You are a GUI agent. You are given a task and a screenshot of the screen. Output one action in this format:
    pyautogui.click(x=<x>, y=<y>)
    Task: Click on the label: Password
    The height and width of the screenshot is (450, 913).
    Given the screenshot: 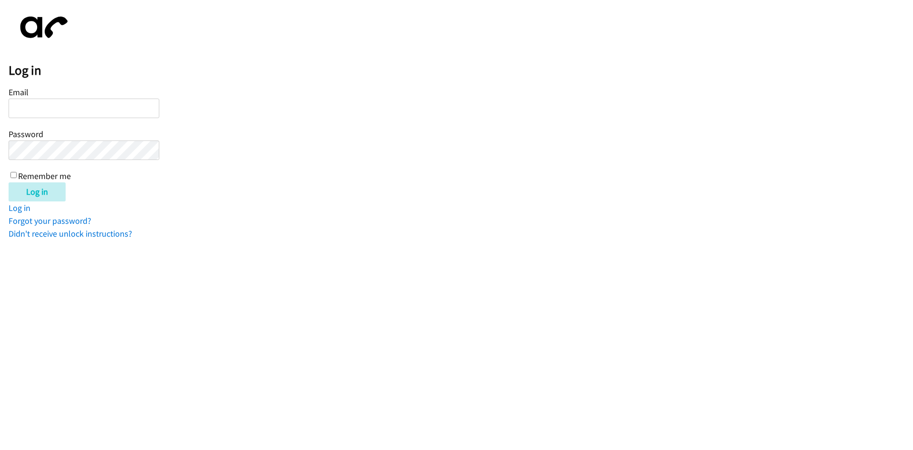 What is the action you would take?
    pyautogui.click(x=26, y=134)
    